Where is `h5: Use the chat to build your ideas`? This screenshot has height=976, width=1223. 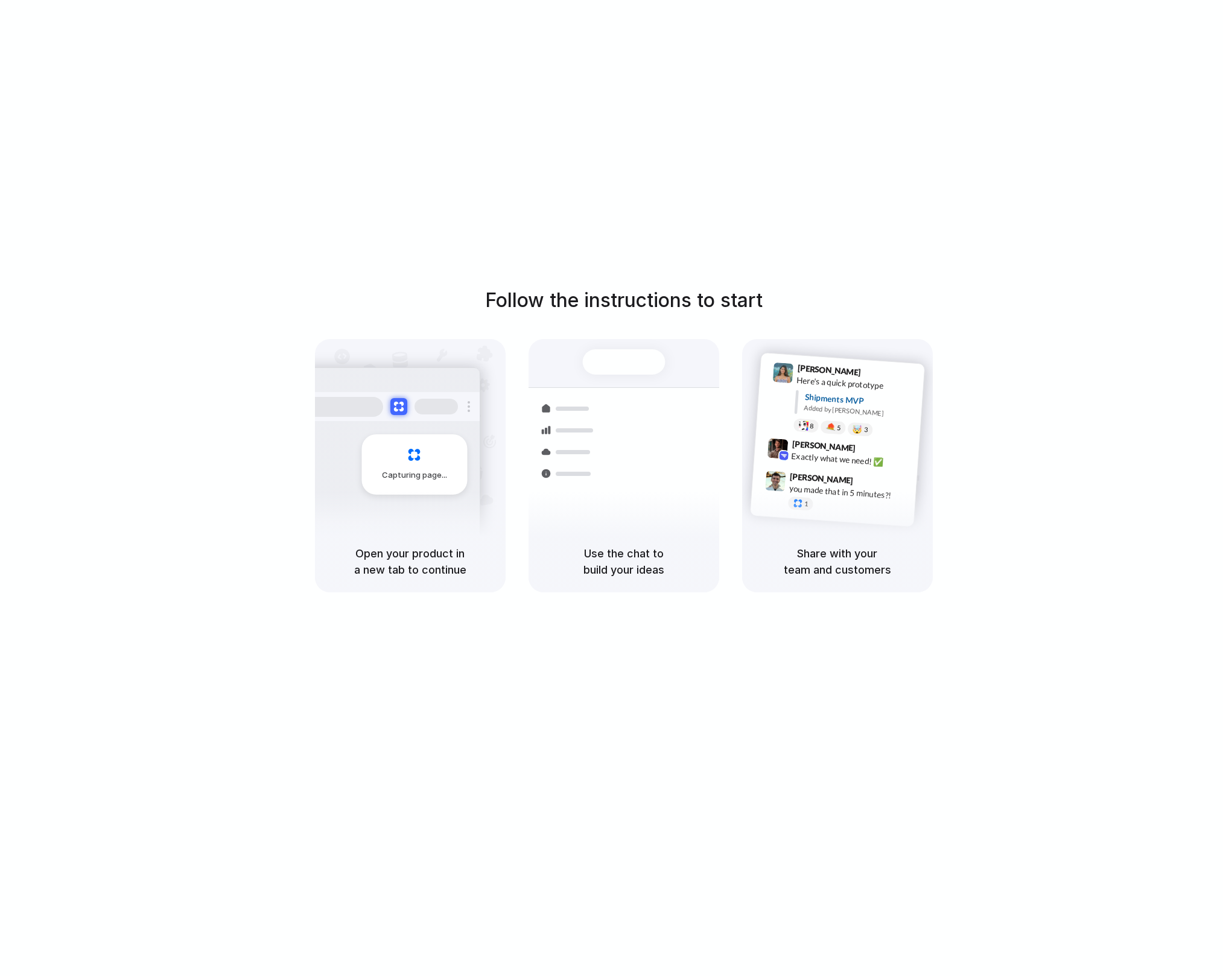
h5: Use the chat to build your ideas is located at coordinates (624, 562).